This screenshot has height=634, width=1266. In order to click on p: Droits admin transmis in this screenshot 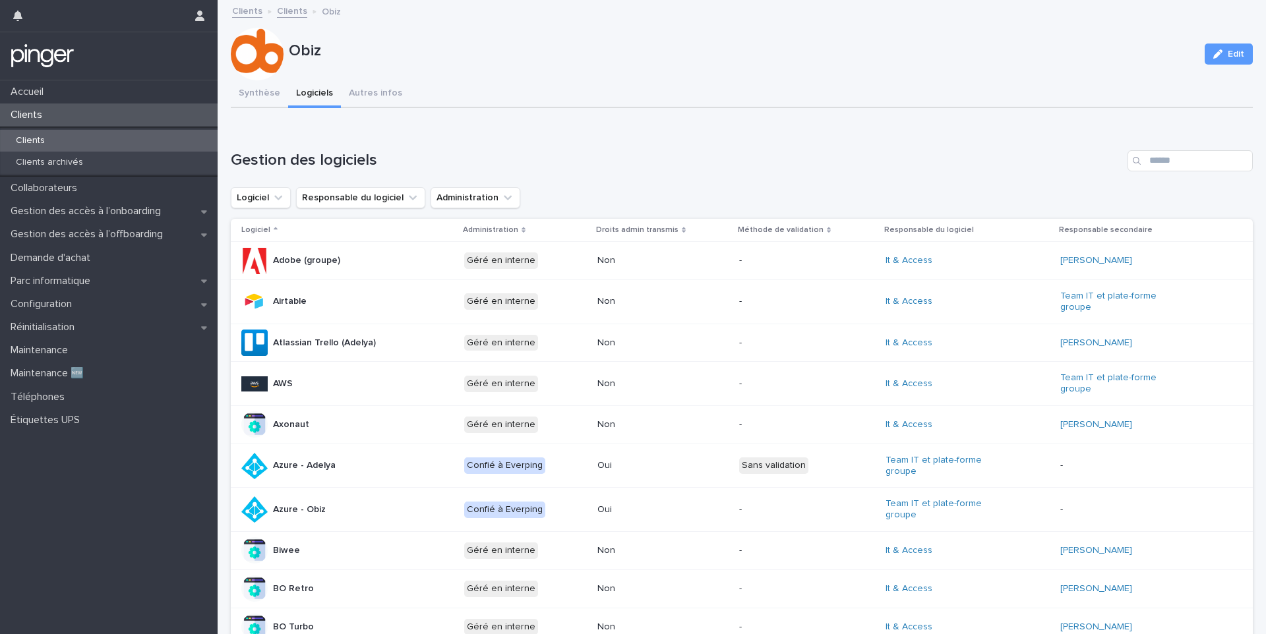, I will do `click(637, 230)`.